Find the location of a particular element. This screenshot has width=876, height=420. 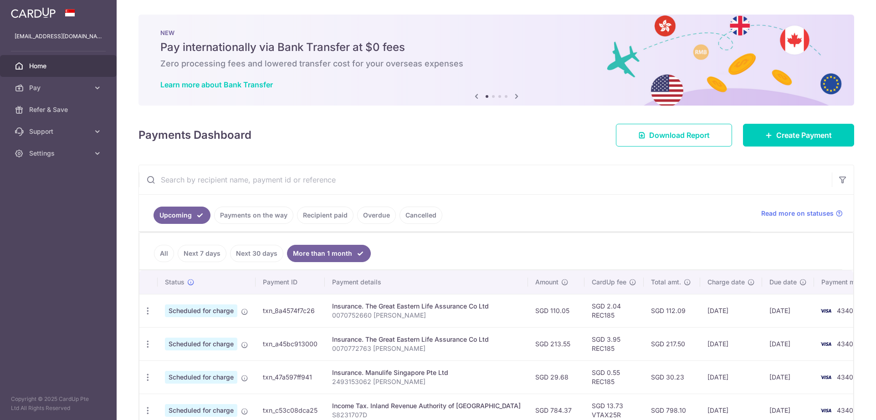

td: SGD 2.04 REC185 is located at coordinates (614, 311).